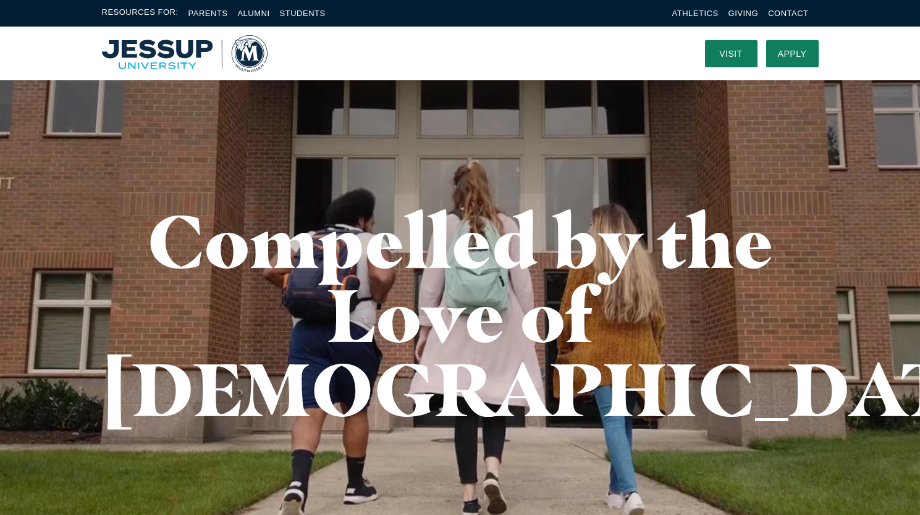 The height and width of the screenshot is (515, 920). What do you see at coordinates (731, 54) in the screenshot?
I see `a: Visit` at bounding box center [731, 54].